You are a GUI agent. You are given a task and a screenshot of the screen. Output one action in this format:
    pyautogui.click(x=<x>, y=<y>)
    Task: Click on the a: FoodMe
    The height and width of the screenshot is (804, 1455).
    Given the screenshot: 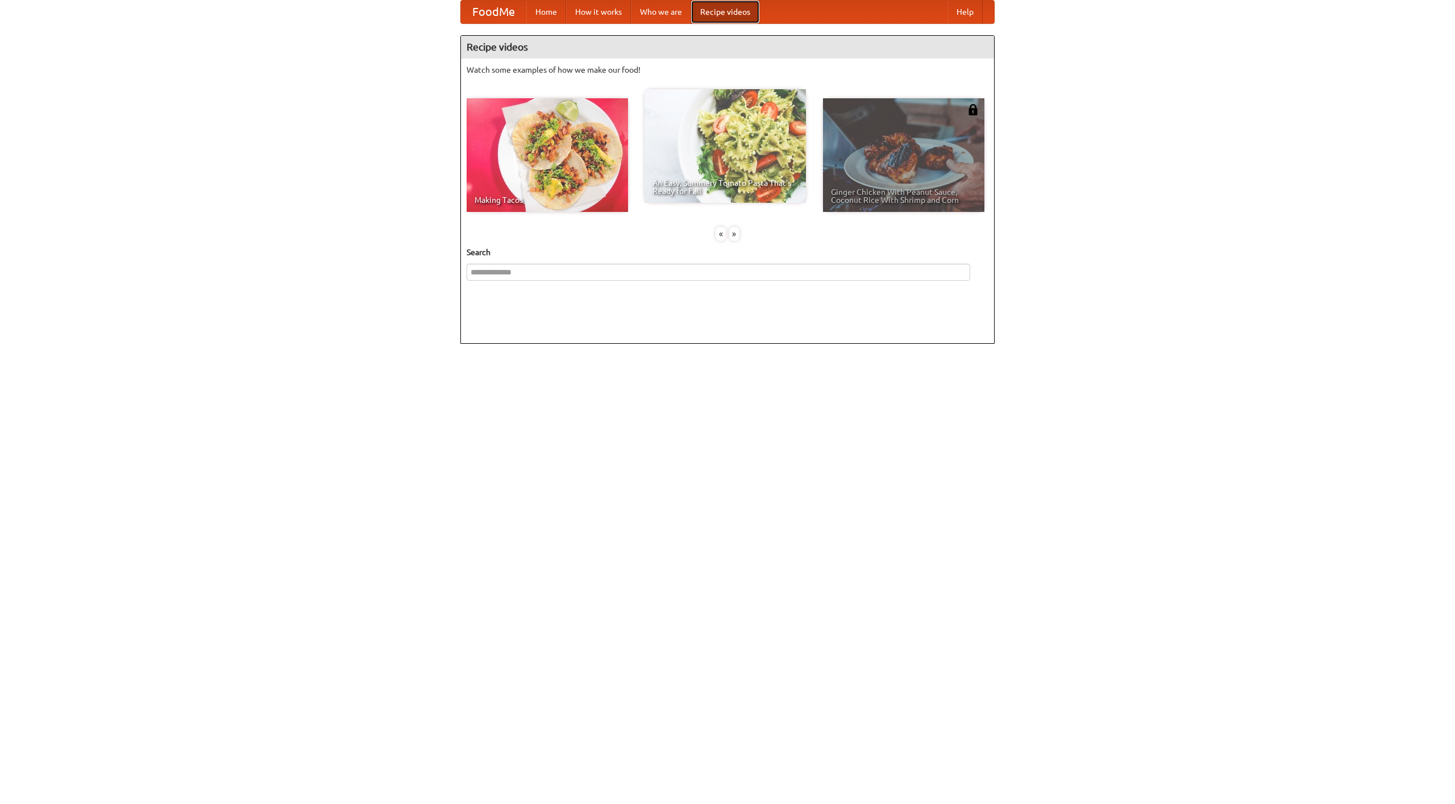 What is the action you would take?
    pyautogui.click(x=493, y=12)
    